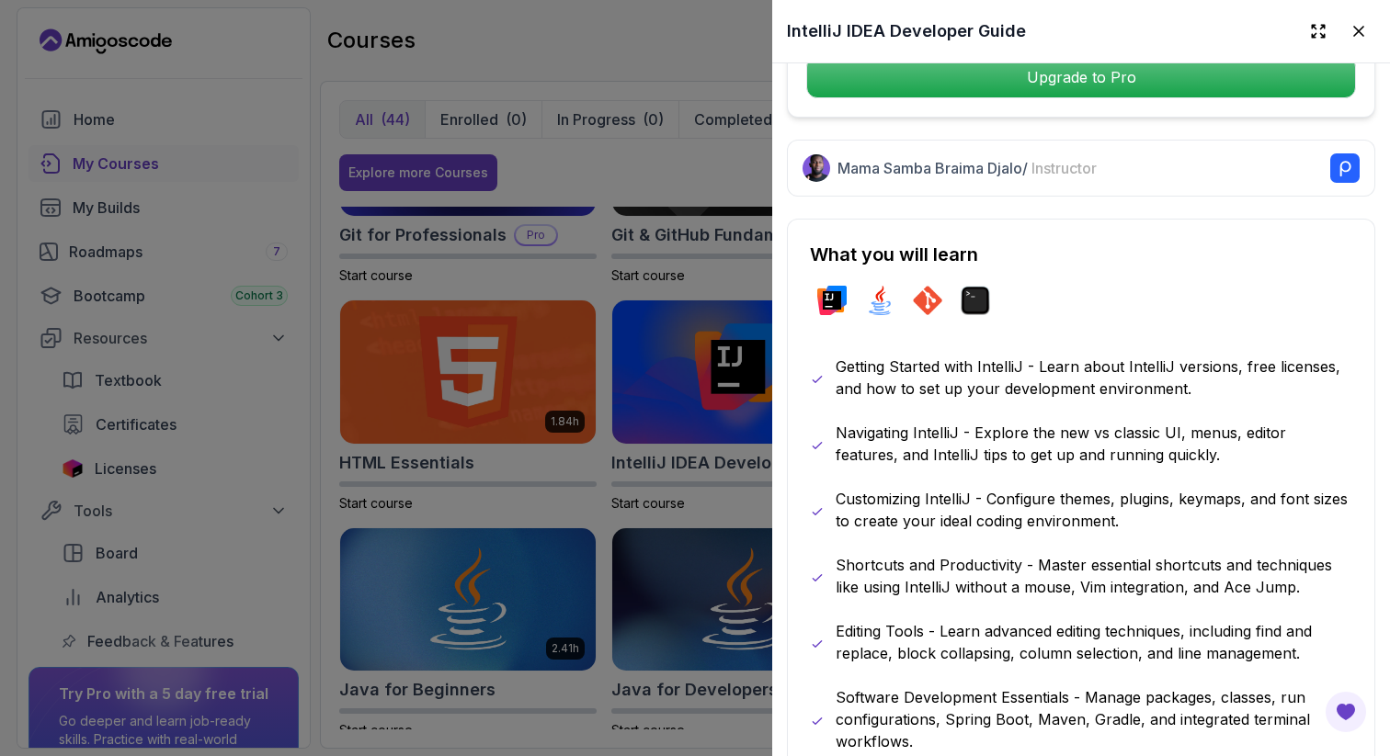  What do you see at coordinates (1094, 576) in the screenshot?
I see `p: Shortcuts and Productivity - Master essential shortcuts and techniques like using IntelliJ withou...` at bounding box center [1094, 576].